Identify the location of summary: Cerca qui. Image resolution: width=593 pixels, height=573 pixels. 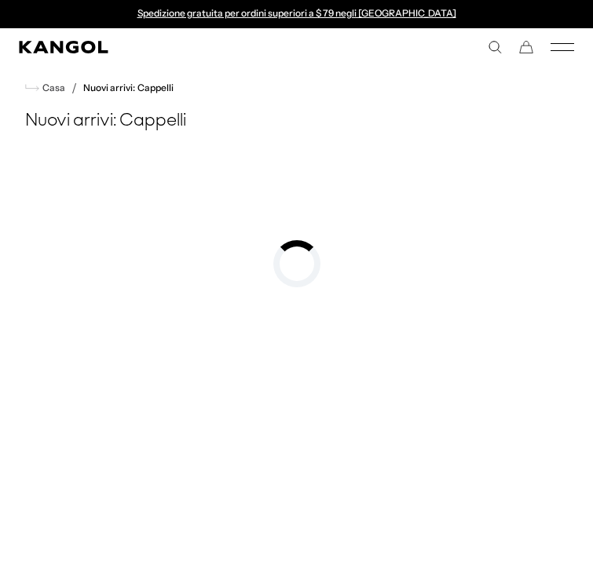
(495, 47).